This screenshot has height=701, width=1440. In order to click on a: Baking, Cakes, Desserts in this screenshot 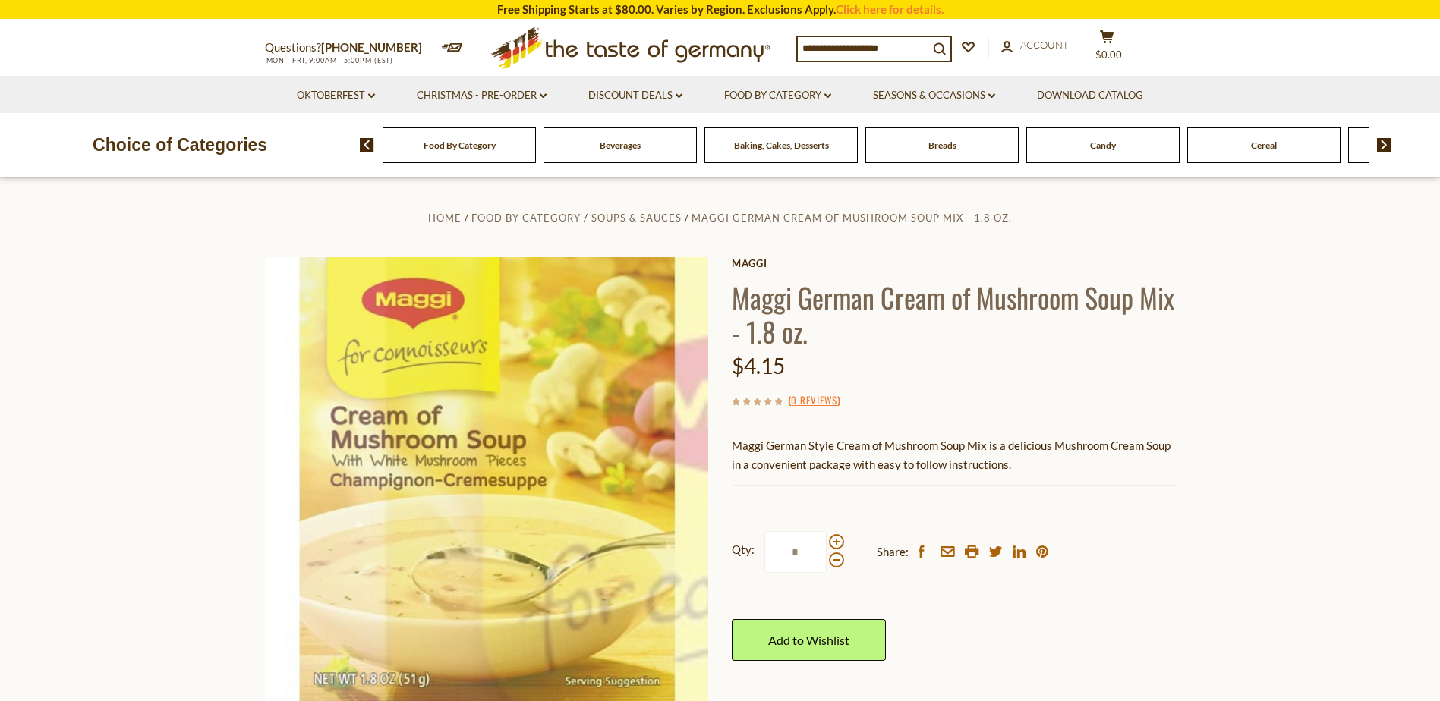, I will do `click(781, 145)`.